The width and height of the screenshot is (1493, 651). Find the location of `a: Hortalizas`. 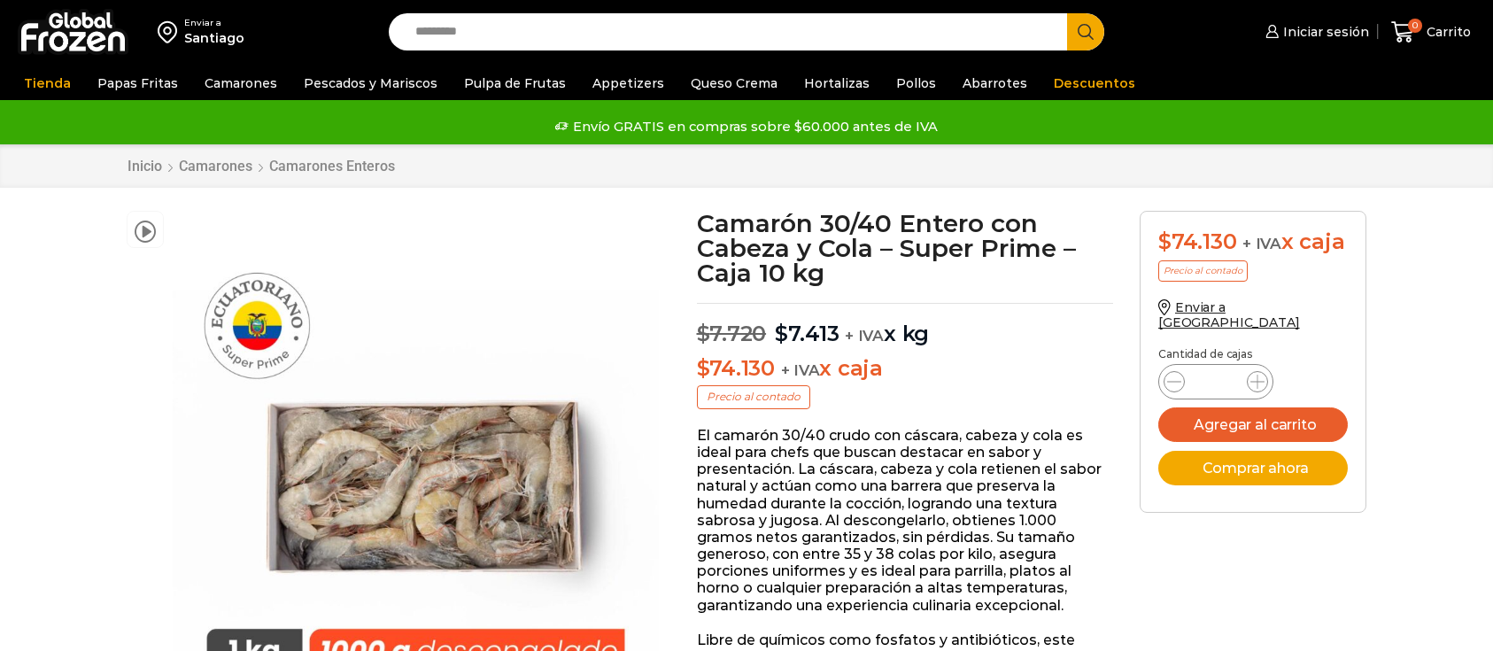

a: Hortalizas is located at coordinates (837, 83).